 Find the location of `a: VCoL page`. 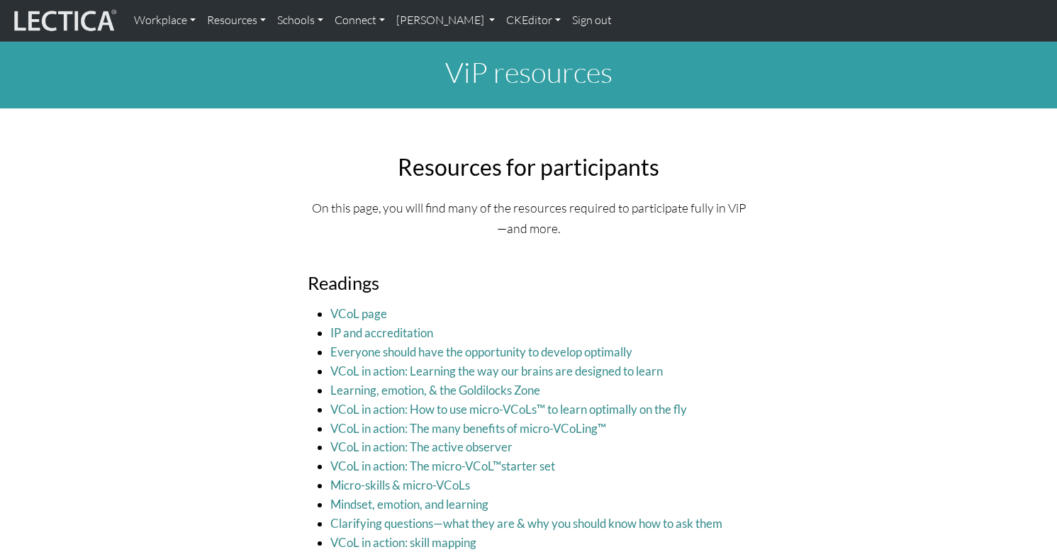

a: VCoL page is located at coordinates (359, 313).